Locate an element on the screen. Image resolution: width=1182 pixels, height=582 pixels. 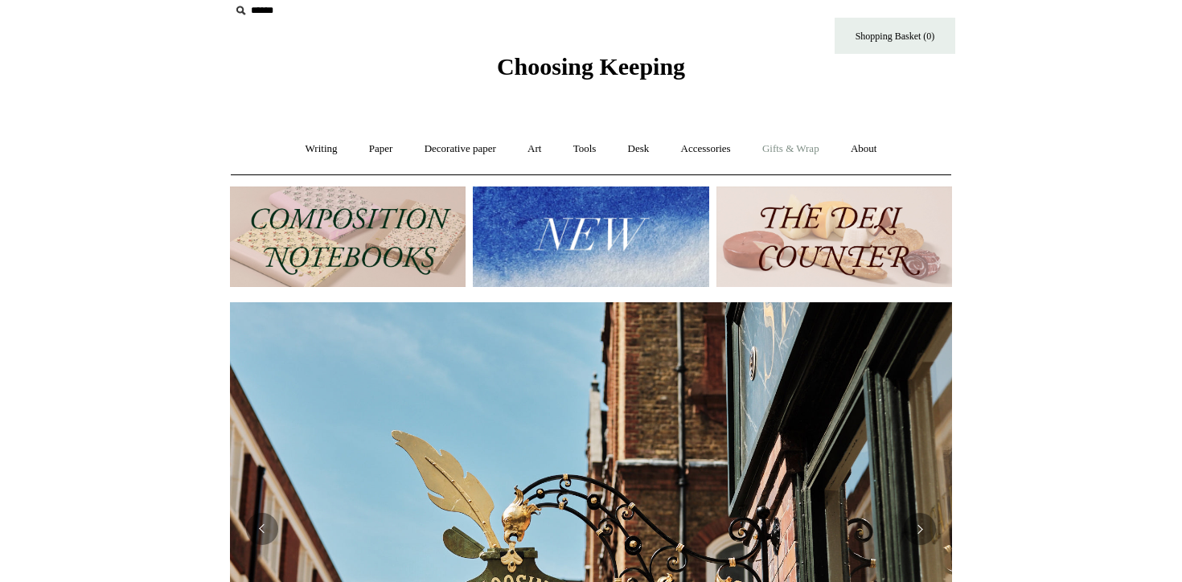
span: Choosing Keeping is located at coordinates (591, 66).